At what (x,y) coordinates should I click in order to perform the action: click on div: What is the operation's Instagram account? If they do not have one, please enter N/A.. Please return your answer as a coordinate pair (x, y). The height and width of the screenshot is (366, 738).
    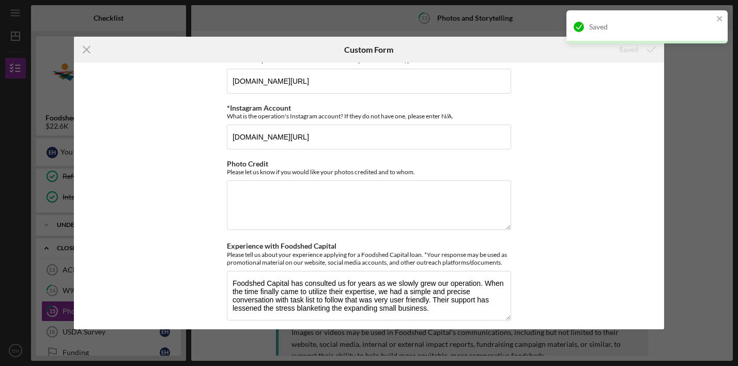
    Looking at the image, I should click on (369, 116).